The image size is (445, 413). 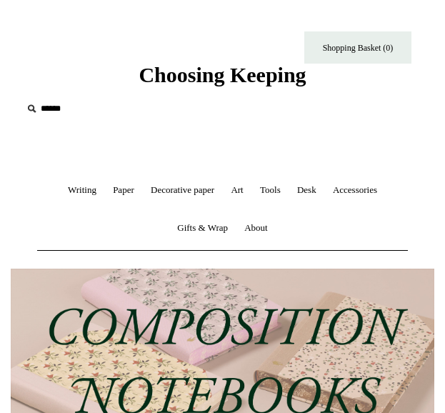 What do you see at coordinates (237, 190) in the screenshot?
I see `a: Art` at bounding box center [237, 190].